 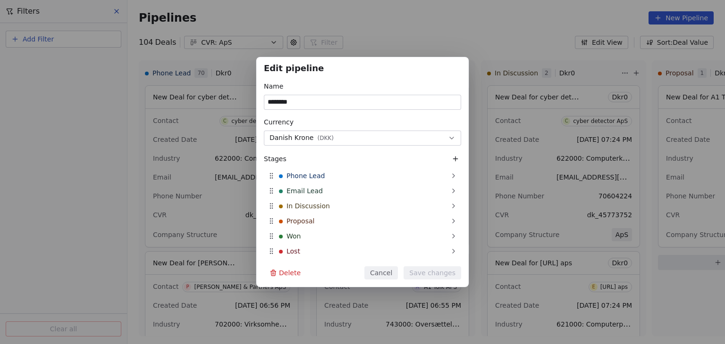 What do you see at coordinates (293, 251) in the screenshot?
I see `span: Lost` at bounding box center [293, 251].